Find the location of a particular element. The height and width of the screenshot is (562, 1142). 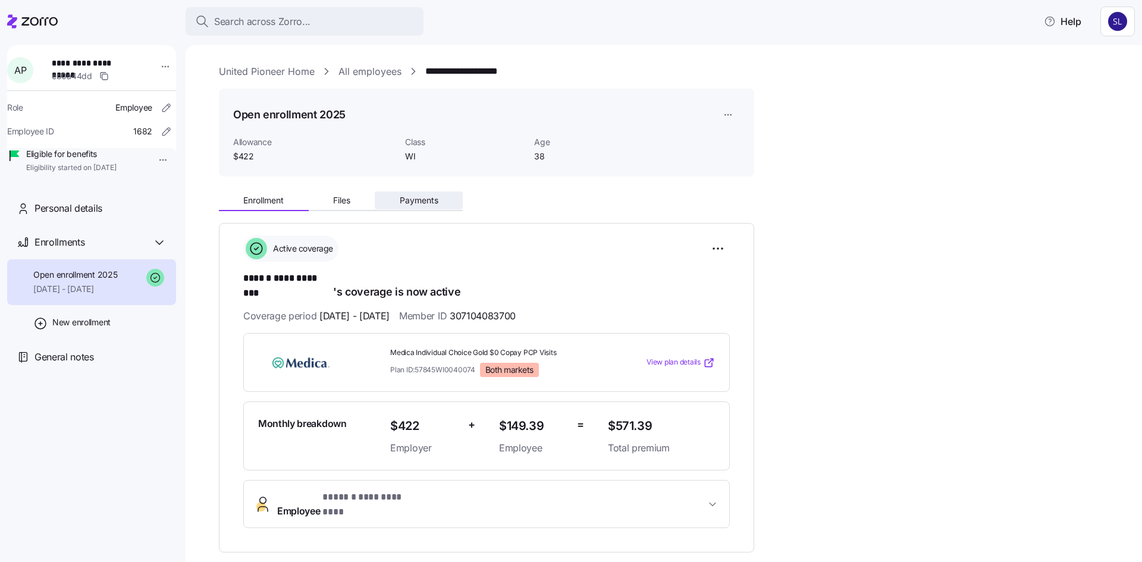

img: 9541d6806b9e2684641ca7bfe3afc45a is located at coordinates (1117, 21).